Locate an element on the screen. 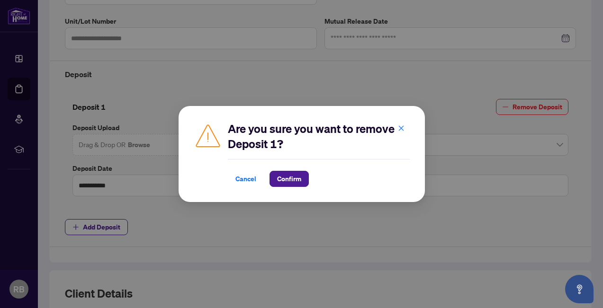 The height and width of the screenshot is (308, 603). span: Cancel is located at coordinates (246, 179).